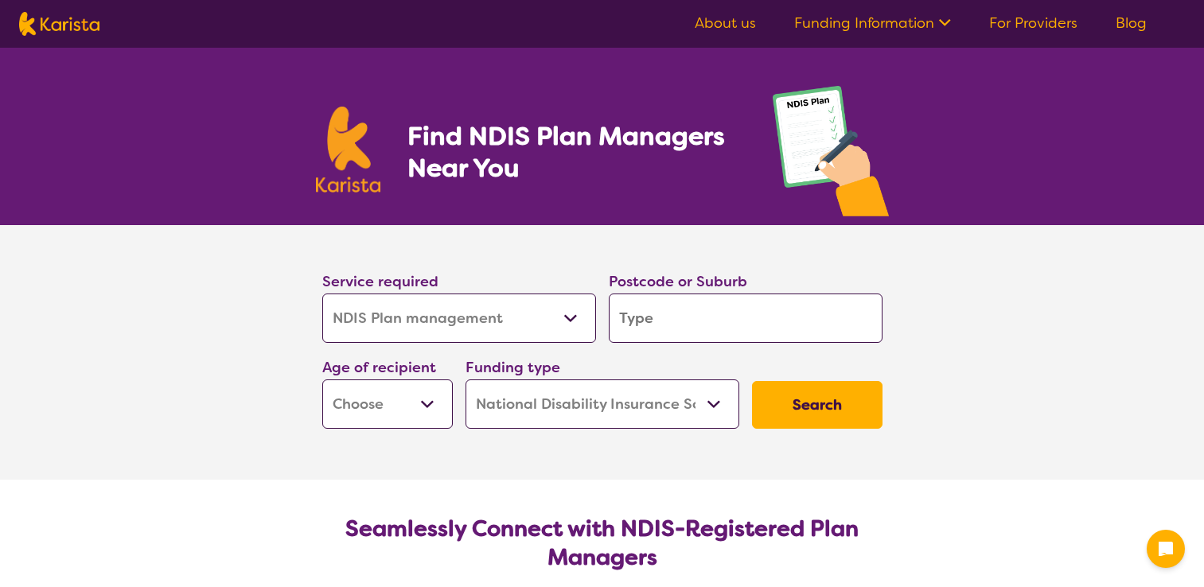 This screenshot has height=587, width=1204. What do you see at coordinates (831, 155) in the screenshot?
I see `img: plan-management` at bounding box center [831, 155].